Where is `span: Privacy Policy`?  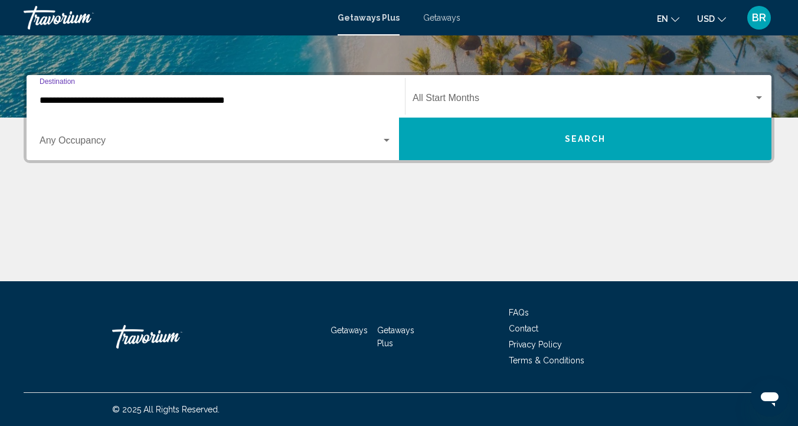 span: Privacy Policy is located at coordinates (535, 344).